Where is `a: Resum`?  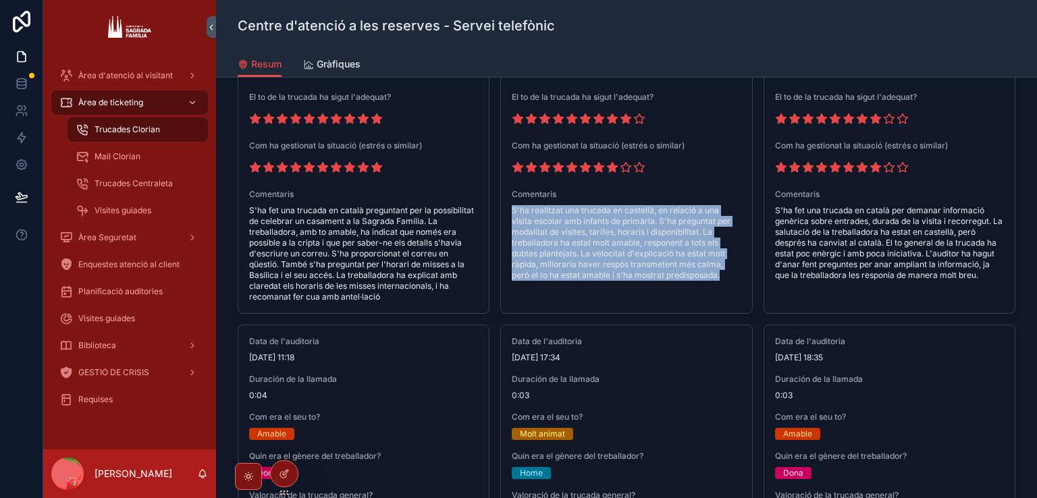
a: Resum is located at coordinates (259, 65).